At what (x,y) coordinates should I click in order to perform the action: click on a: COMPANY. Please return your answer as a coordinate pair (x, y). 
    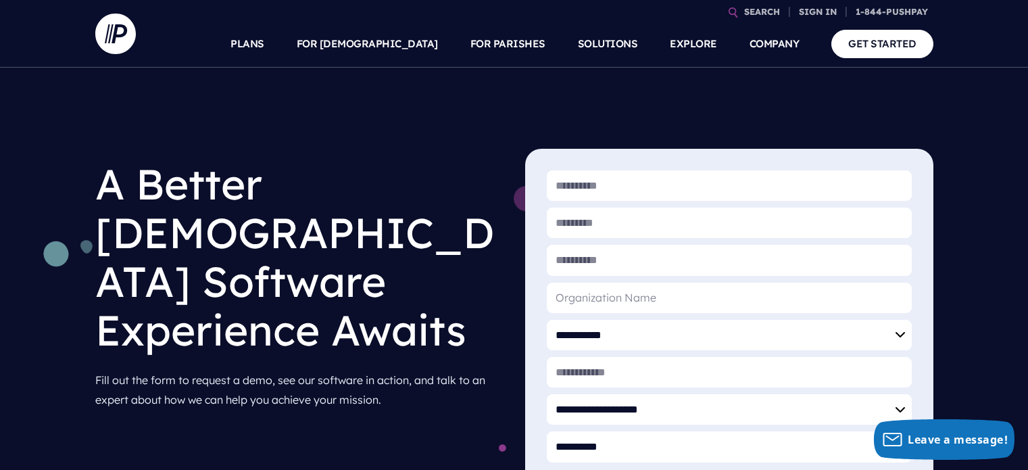
    Looking at the image, I should click on (774, 44).